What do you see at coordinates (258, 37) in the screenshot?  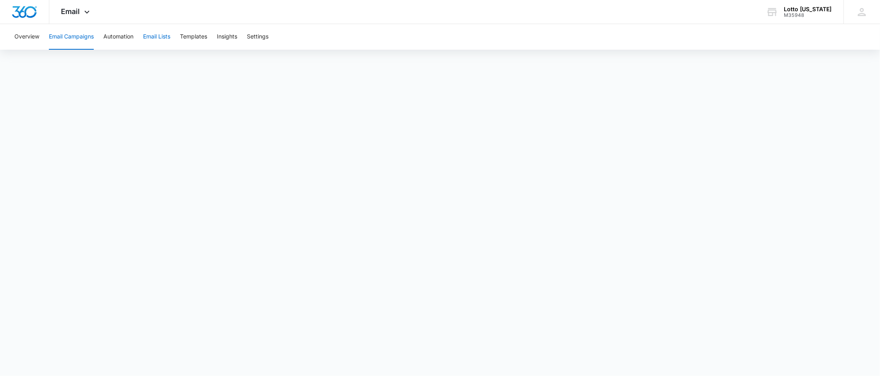 I see `button: Settings` at bounding box center [258, 37].